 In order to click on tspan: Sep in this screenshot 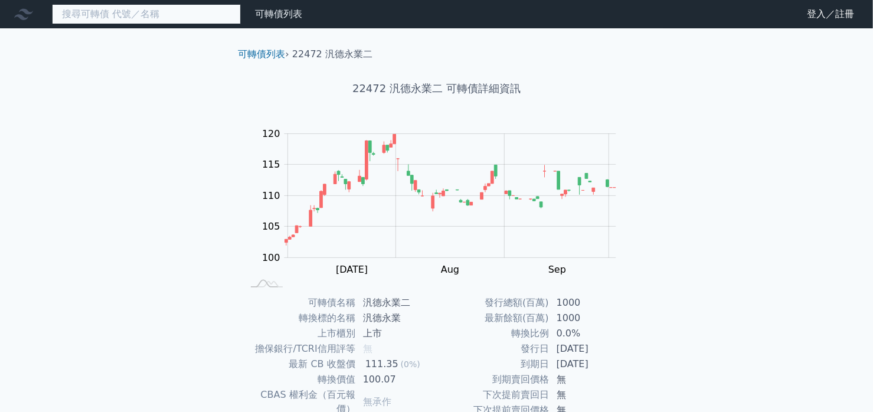, I will do `click(557, 269)`.